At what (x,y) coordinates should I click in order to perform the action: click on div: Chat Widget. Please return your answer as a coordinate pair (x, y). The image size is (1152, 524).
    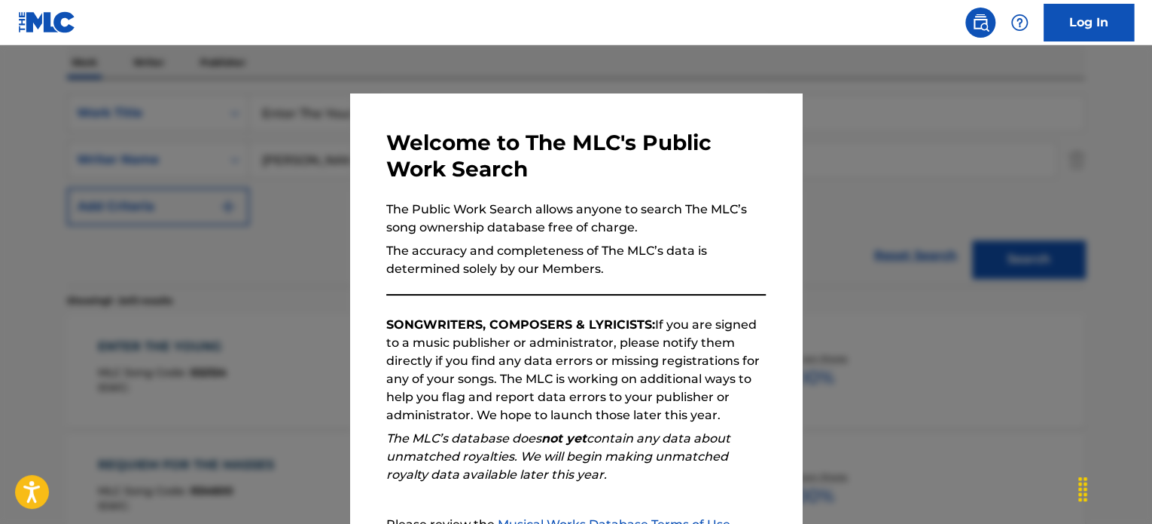
    Looking at the image, I should click on (1115, 487).